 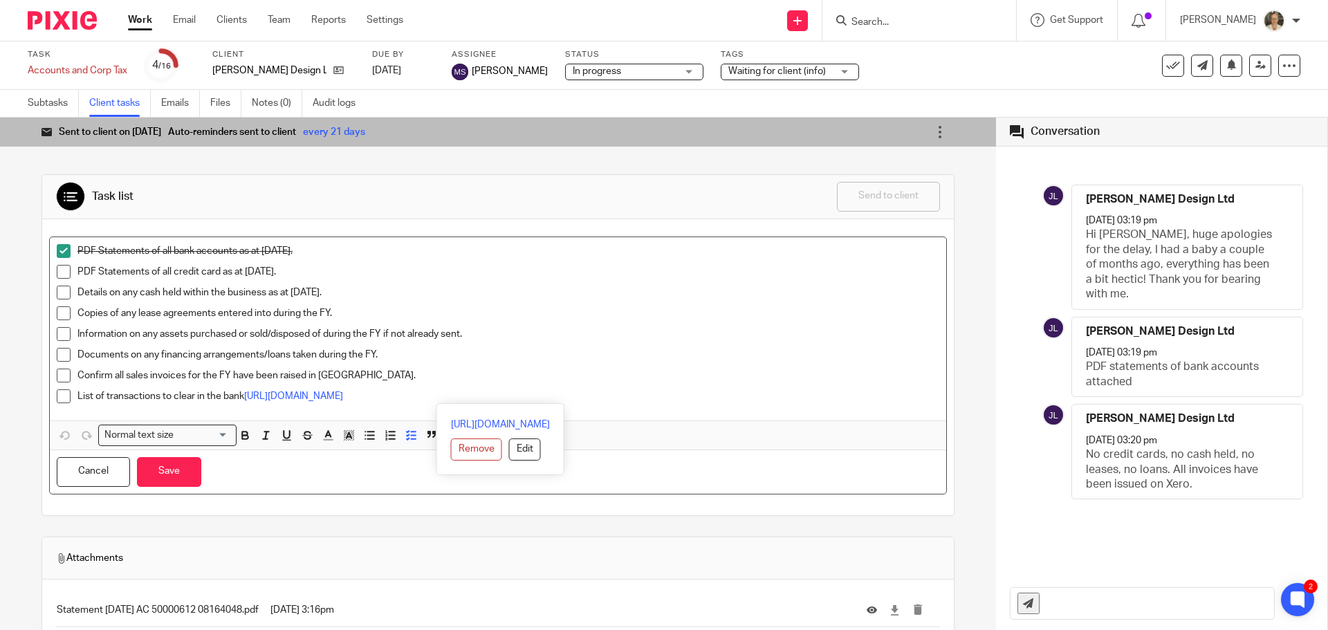 I want to click on p: Copies of any lease agreements entered into during the FY., so click(x=508, y=313).